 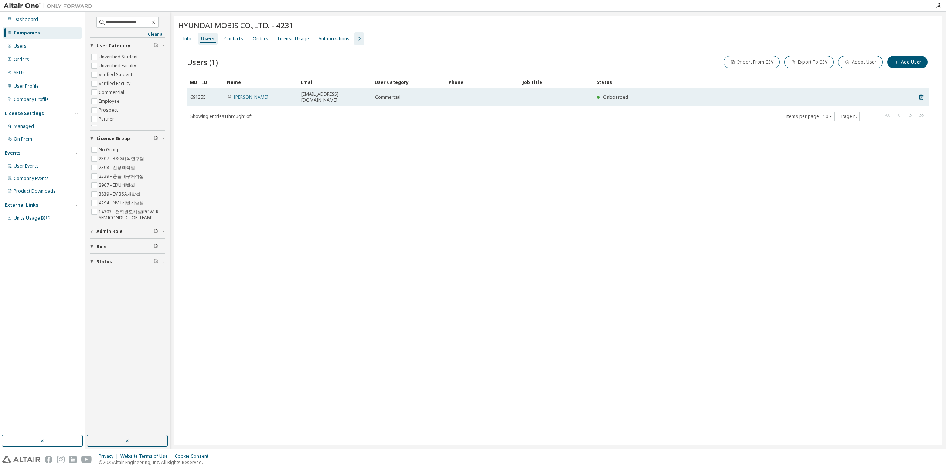 What do you see at coordinates (122, 176) in the screenshot?
I see `label: 2339 - 충돌내구해석셀` at bounding box center [122, 176].